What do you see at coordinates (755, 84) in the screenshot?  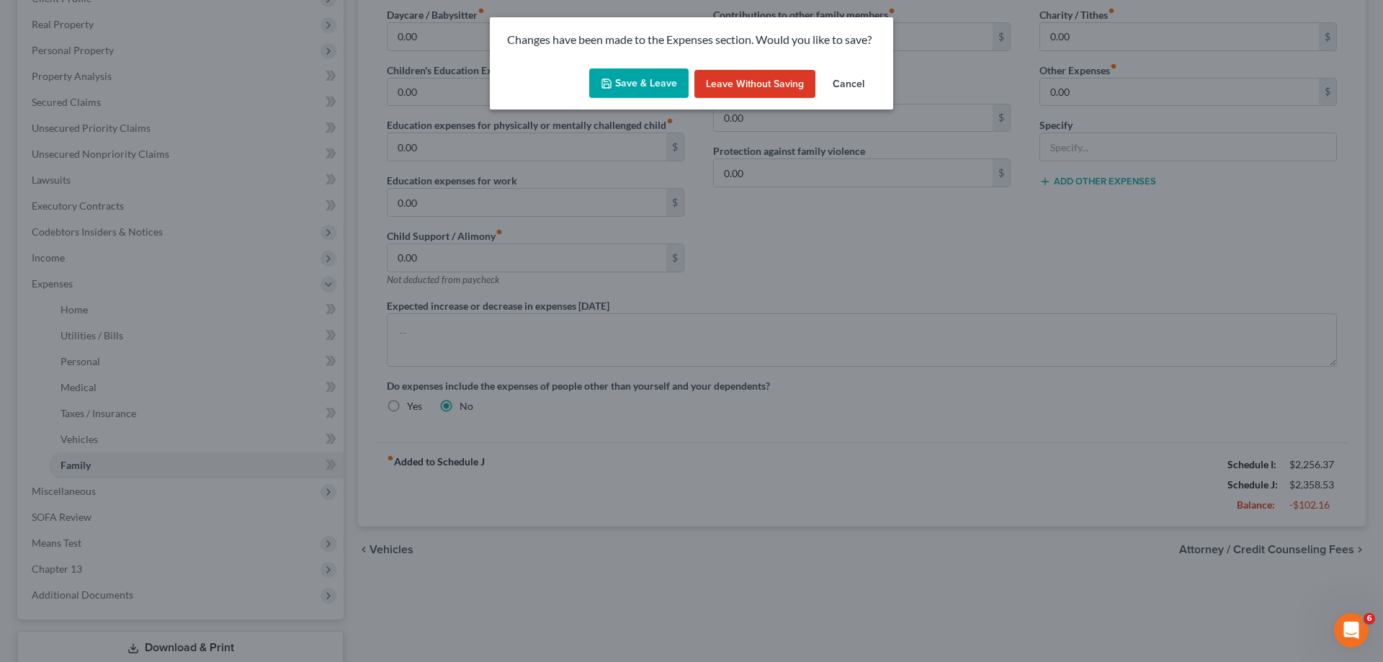 I see `button: Leave without Saving` at bounding box center [755, 84].